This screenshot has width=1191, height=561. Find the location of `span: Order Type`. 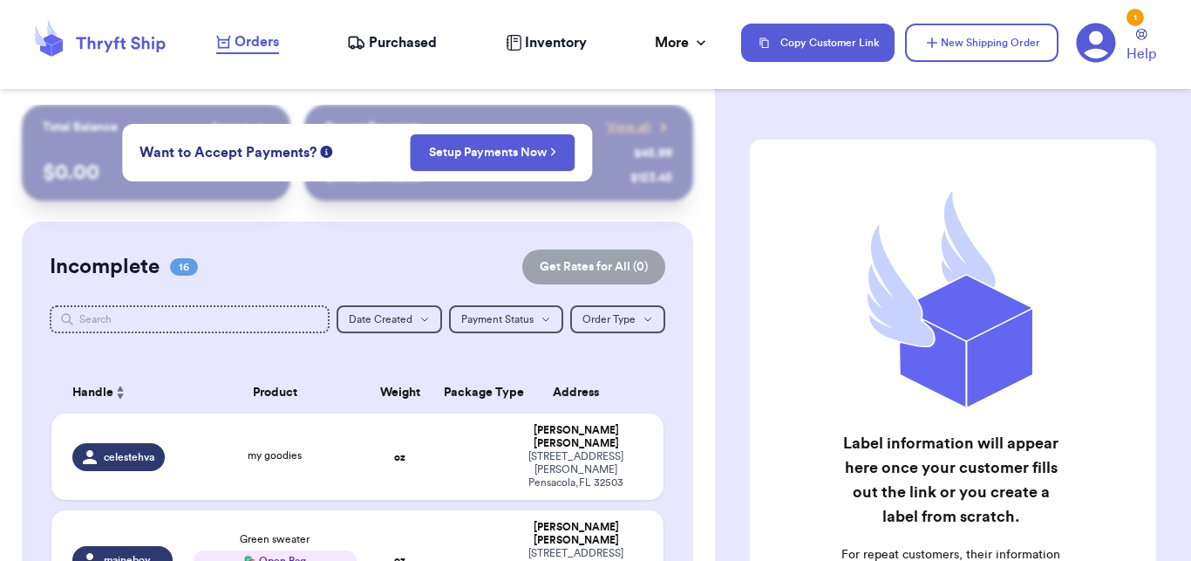

span: Order Type is located at coordinates (609, 319).